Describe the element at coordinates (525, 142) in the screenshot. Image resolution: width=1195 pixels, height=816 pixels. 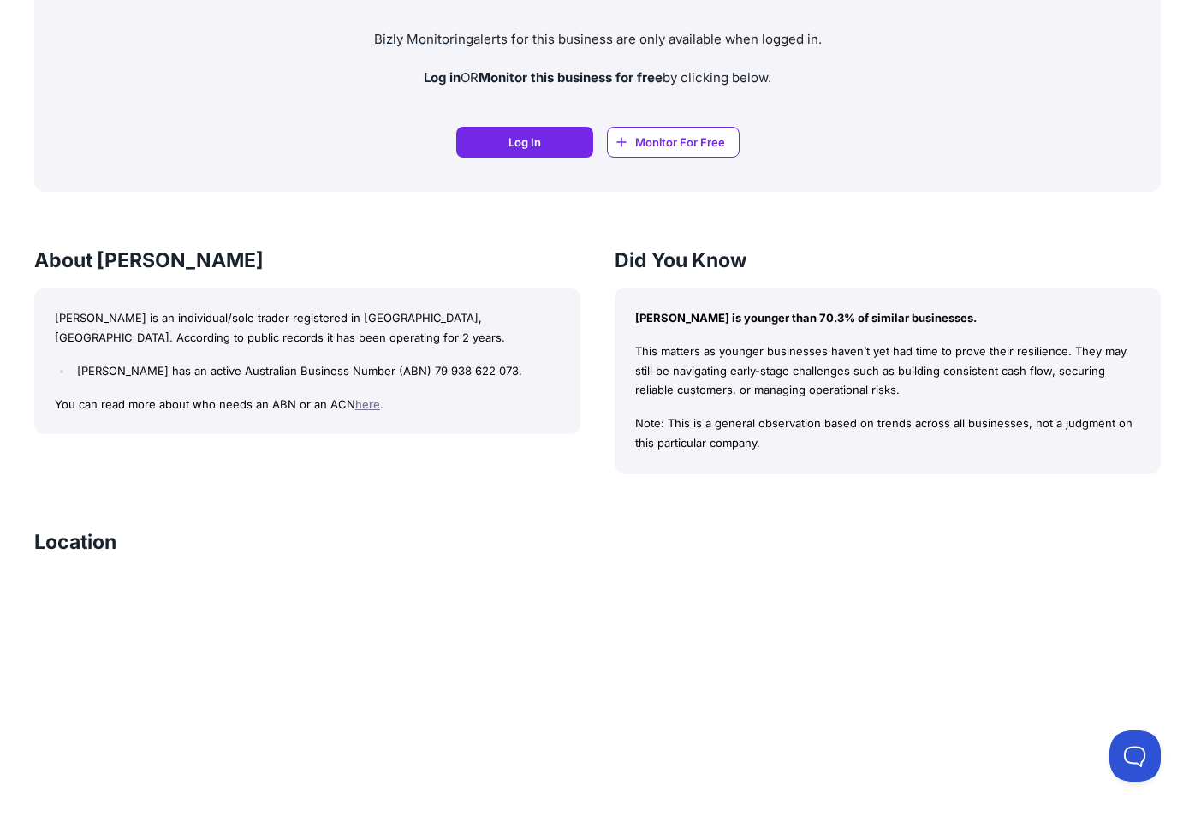
I see `a: Log In` at that location.